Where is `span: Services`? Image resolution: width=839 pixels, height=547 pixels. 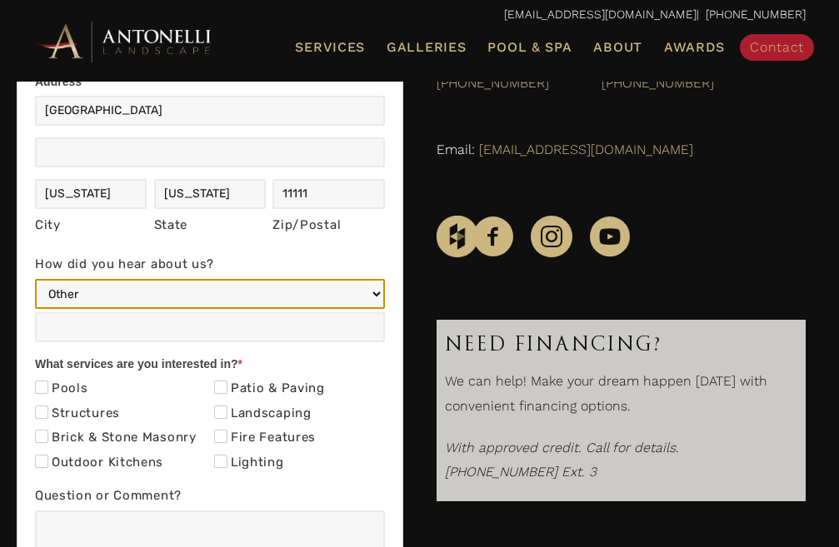 span: Services is located at coordinates (330, 47).